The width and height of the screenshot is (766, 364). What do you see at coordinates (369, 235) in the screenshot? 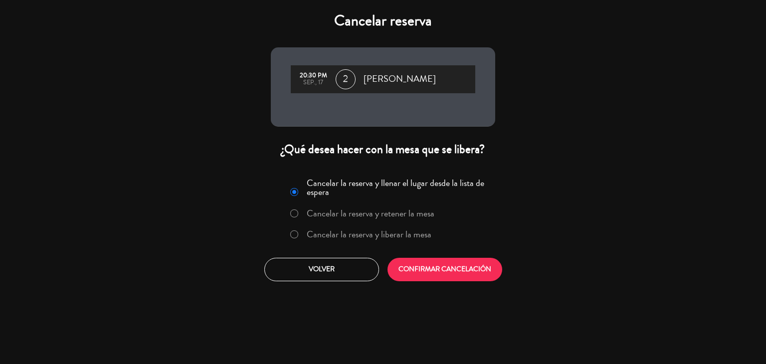
I see `label: Cancelar la reserva y liberar la mesa` at bounding box center [369, 235].